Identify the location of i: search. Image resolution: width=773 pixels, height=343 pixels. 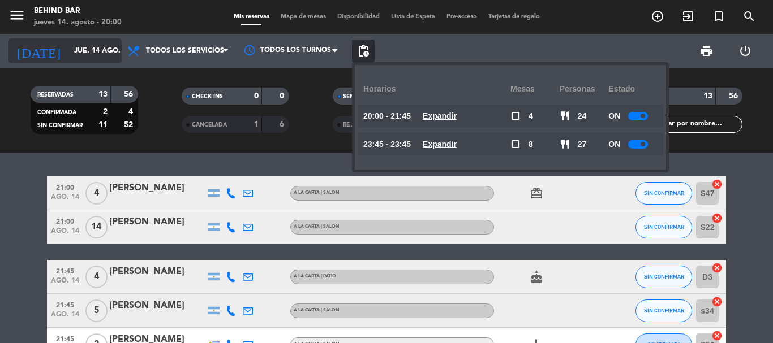
(749, 16).